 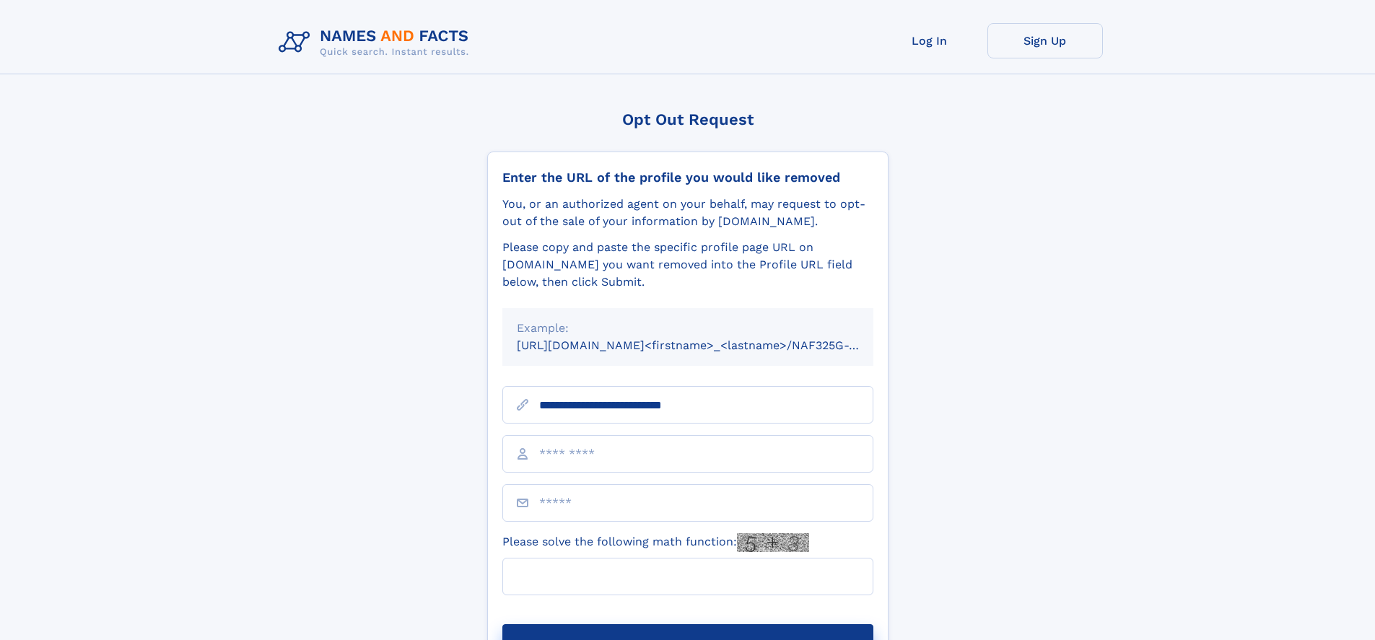 I want to click on a: Log In, so click(x=929, y=40).